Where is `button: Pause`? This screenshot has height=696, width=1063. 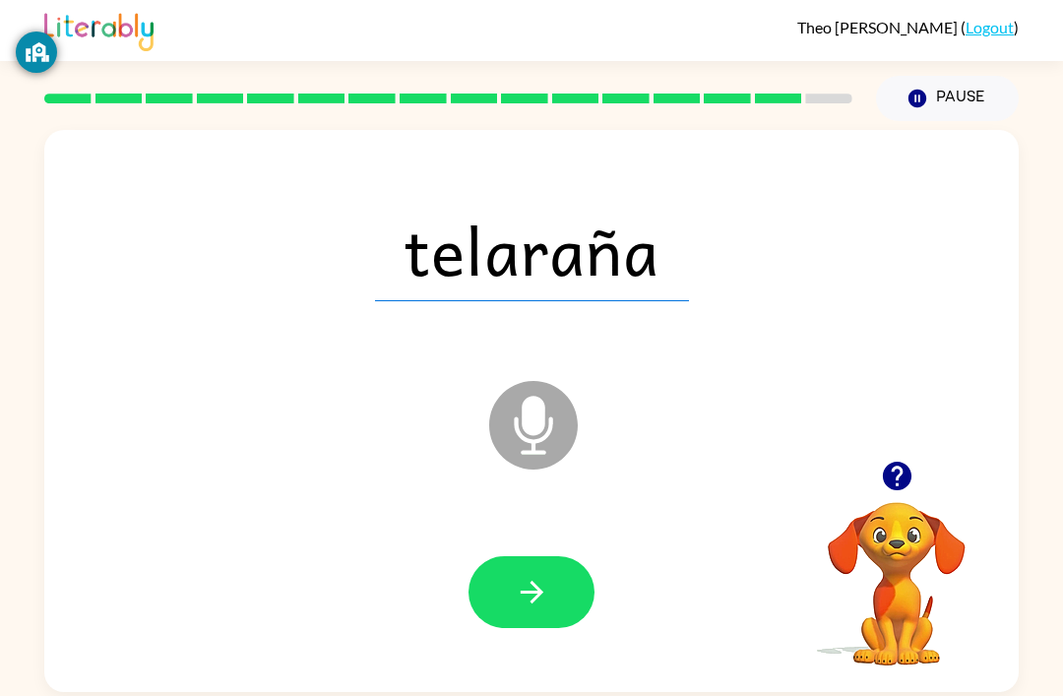
button: Pause is located at coordinates (947, 98).